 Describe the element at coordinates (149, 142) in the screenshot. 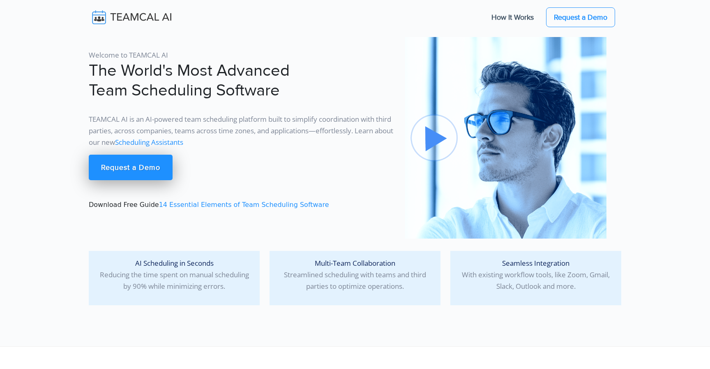

I see `a: Scheduling Assistants` at that location.